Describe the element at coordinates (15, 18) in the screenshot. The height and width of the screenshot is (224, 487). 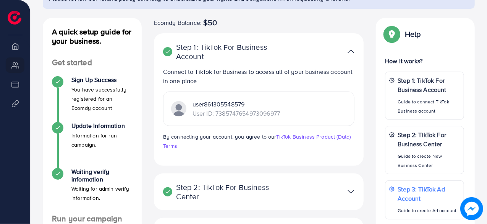
I see `img: logo` at that location.